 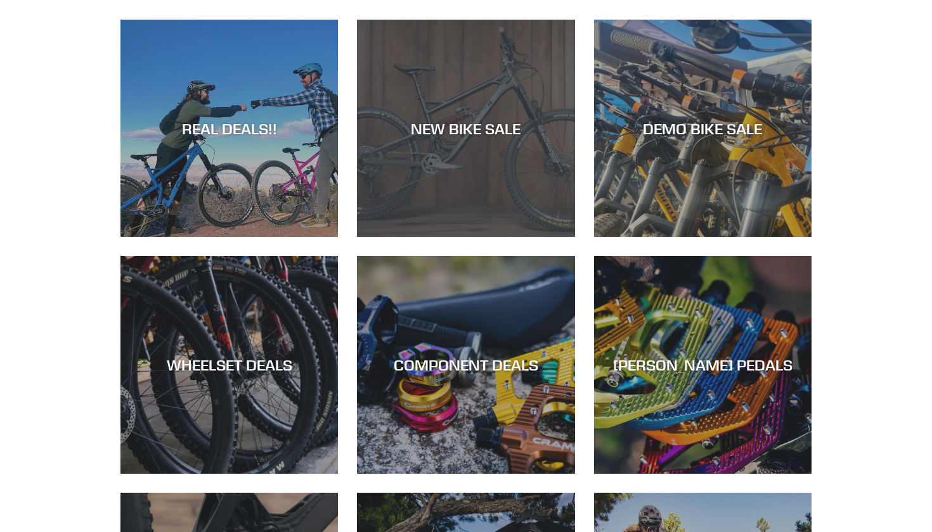 I want to click on div: REAL DEALS!!, so click(x=229, y=128).